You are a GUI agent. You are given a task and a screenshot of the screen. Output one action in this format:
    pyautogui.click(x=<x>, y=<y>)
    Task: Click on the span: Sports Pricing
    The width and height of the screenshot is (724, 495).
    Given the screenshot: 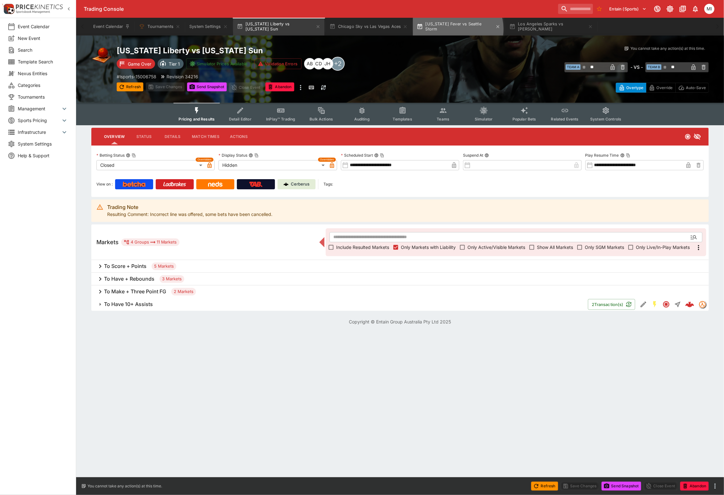 What is the action you would take?
    pyautogui.click(x=39, y=120)
    